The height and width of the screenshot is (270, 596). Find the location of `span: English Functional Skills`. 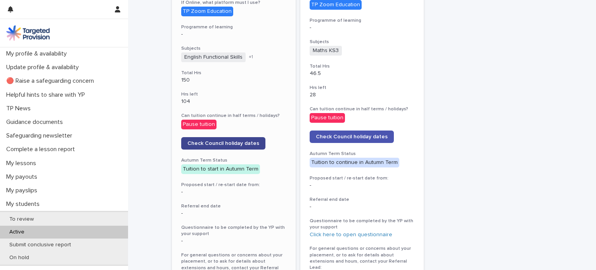

span: English Functional Skills is located at coordinates (214, 57).